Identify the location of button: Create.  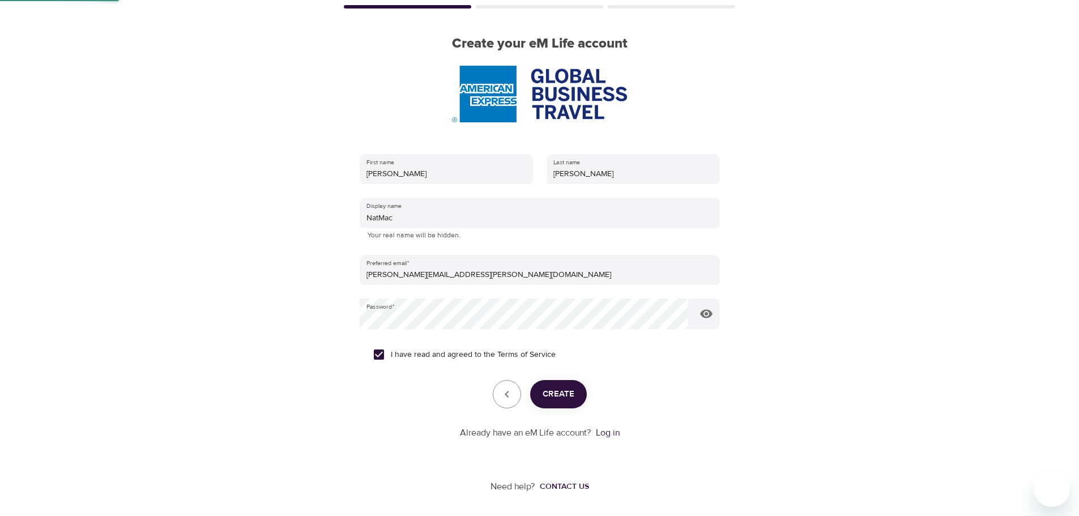
(559, 394).